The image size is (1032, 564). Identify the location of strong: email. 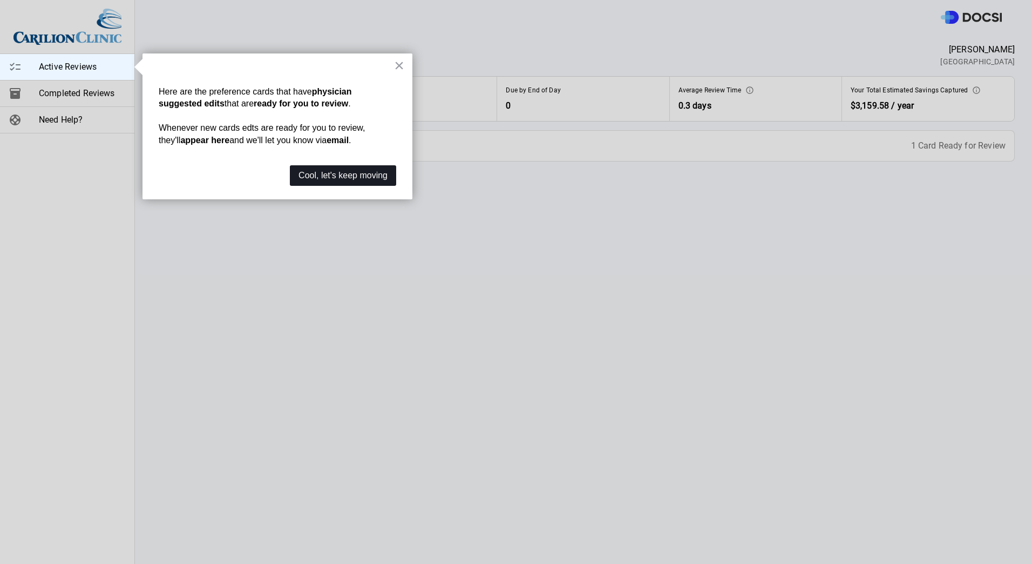
(337, 140).